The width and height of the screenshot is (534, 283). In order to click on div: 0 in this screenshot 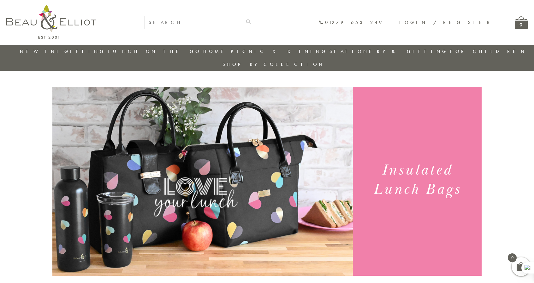, I will do `click(521, 22)`.